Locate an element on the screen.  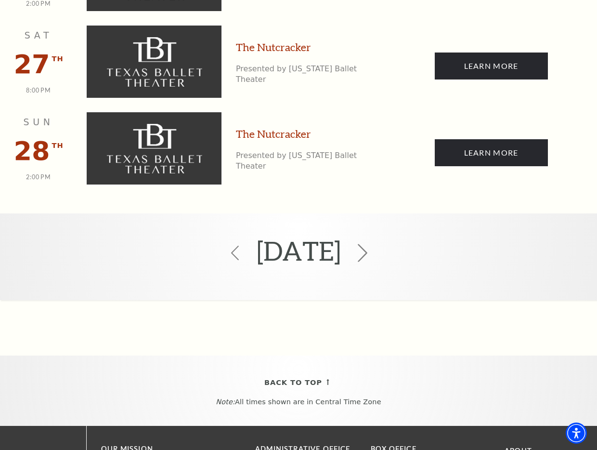
svg: Click to view the previous month is located at coordinates (235, 253).